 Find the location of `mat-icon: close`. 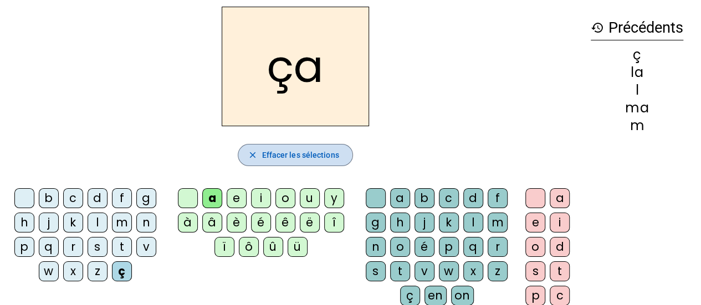

mat-icon: close is located at coordinates (252, 155).